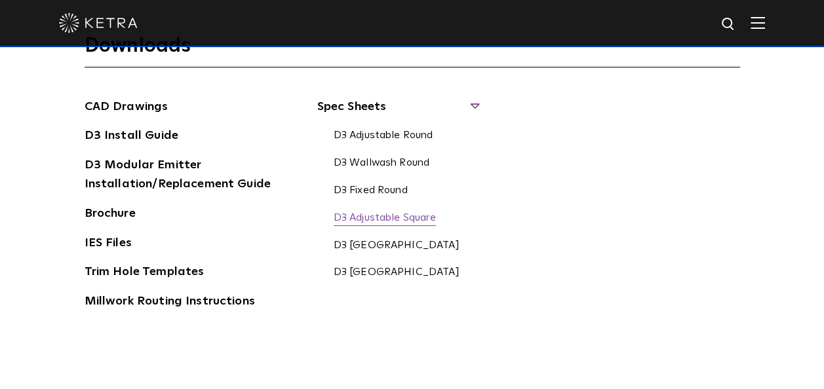 The width and height of the screenshot is (824, 389). I want to click on a: D3 Install Guide, so click(131, 137).